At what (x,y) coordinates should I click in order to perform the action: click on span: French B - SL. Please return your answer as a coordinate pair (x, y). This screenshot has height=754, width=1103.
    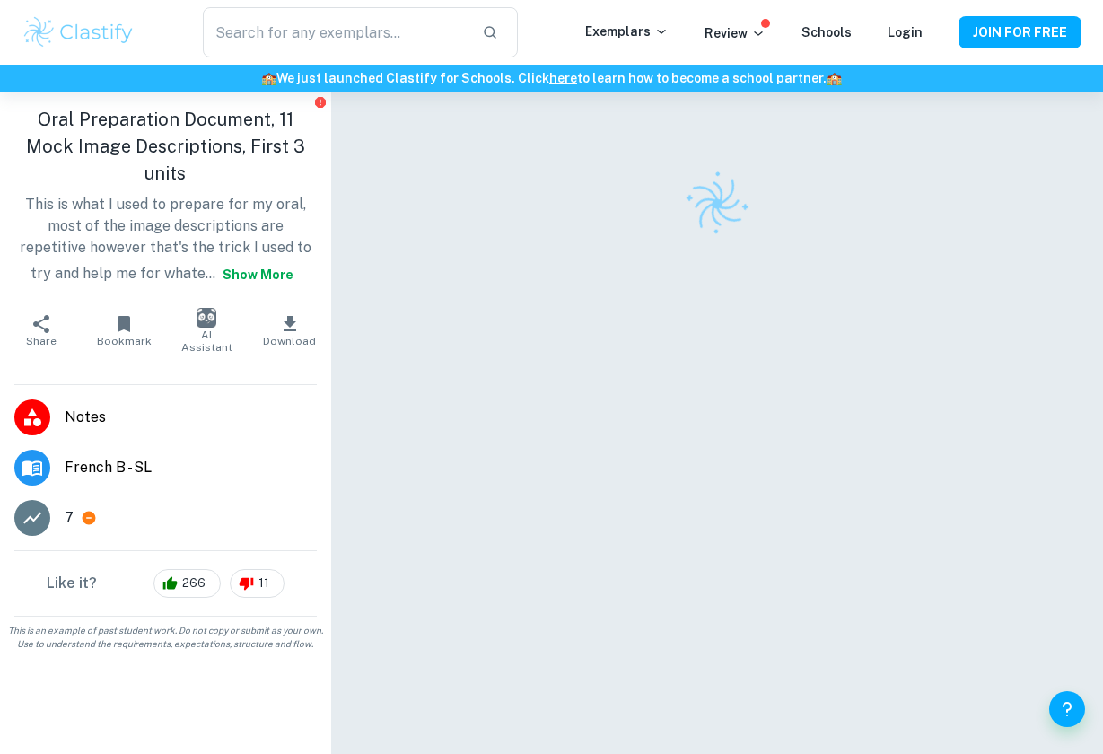
    Looking at the image, I should click on (190, 468).